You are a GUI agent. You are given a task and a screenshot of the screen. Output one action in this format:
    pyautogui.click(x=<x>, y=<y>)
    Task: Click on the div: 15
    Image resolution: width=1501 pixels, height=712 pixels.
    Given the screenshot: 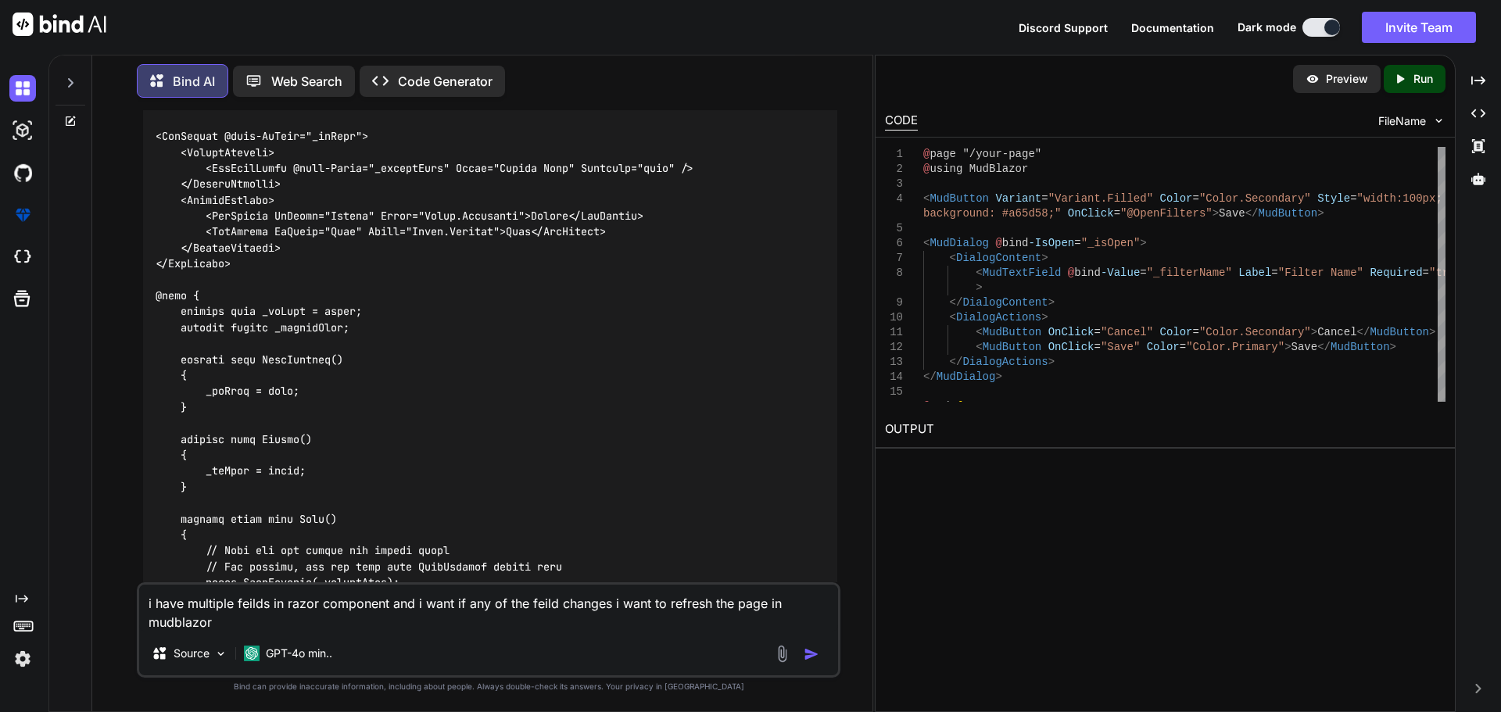 What is the action you would take?
    pyautogui.click(x=894, y=392)
    